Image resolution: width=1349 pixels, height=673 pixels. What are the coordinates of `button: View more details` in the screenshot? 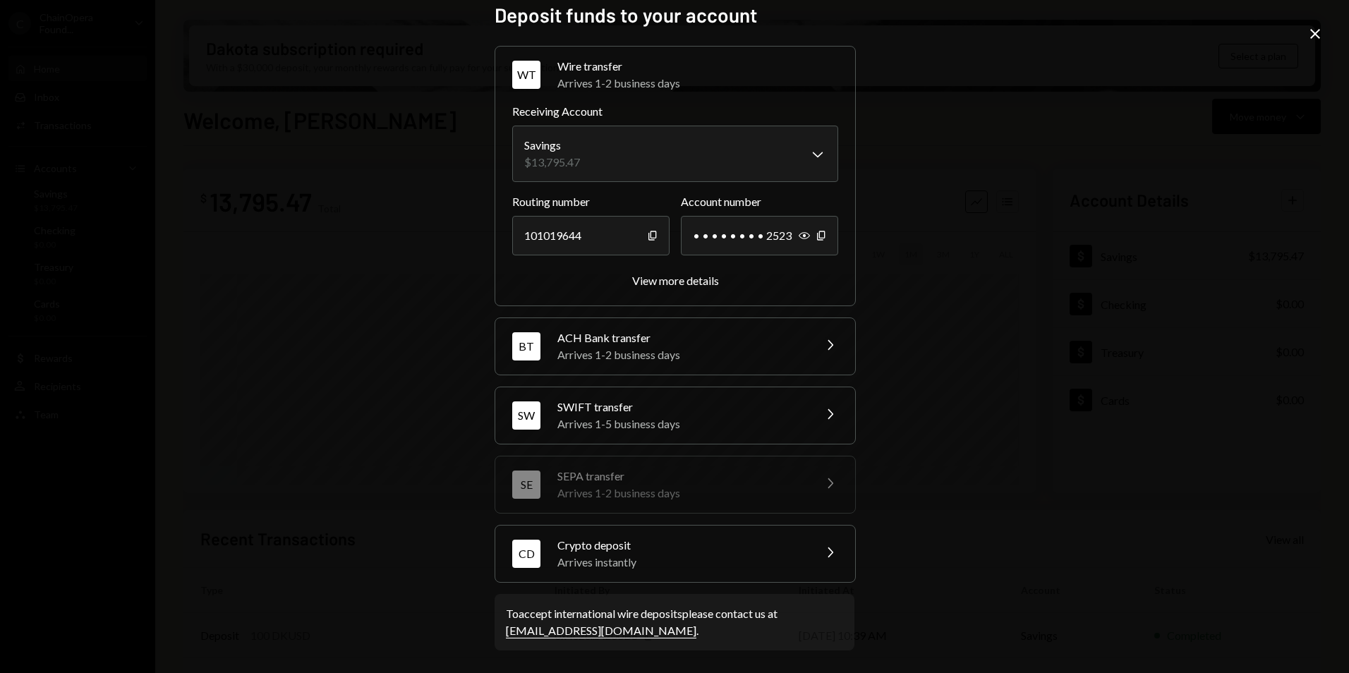 It's located at (675, 281).